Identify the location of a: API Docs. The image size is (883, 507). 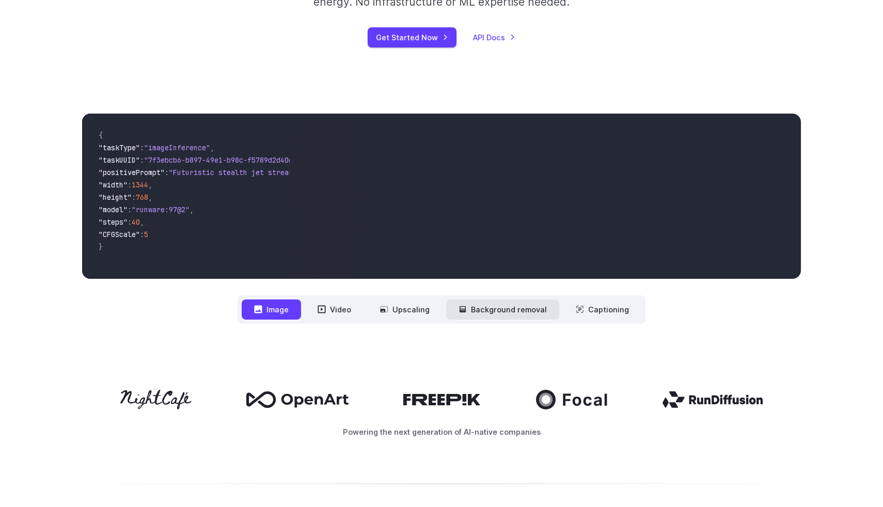
(494, 37).